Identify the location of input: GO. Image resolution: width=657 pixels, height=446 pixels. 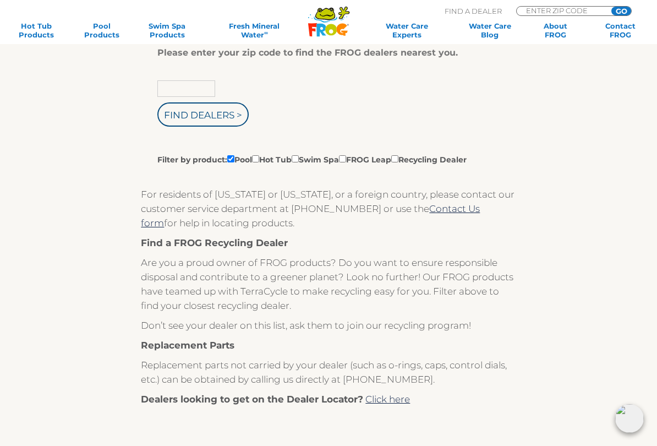
(621, 11).